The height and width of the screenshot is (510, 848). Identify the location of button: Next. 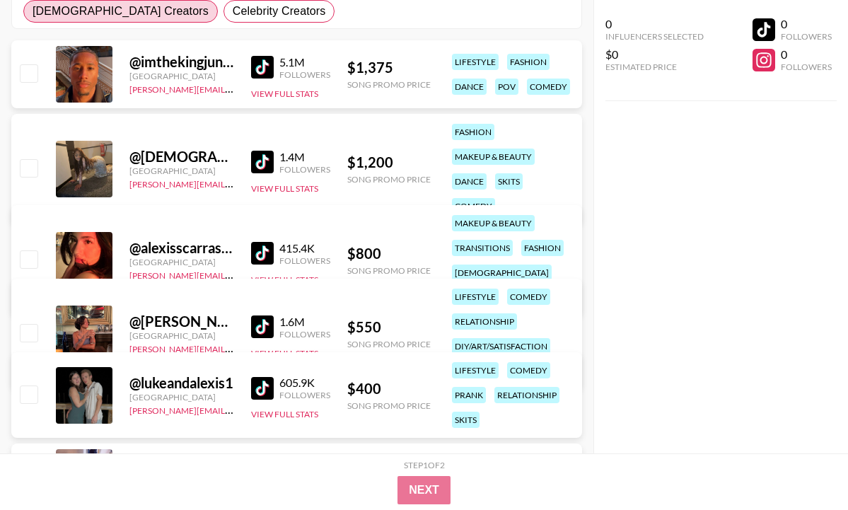
(423, 490).